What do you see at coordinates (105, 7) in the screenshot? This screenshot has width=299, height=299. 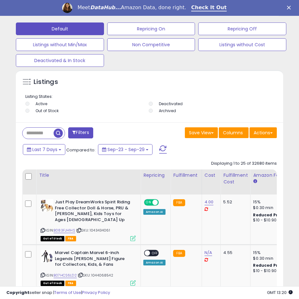 I see `i: DataHub...` at bounding box center [105, 7].